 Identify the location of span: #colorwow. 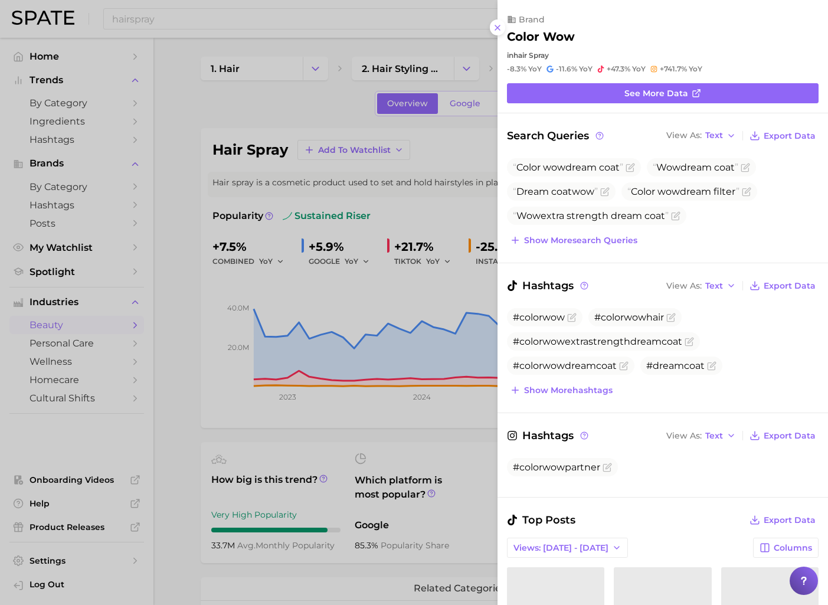
(539, 317).